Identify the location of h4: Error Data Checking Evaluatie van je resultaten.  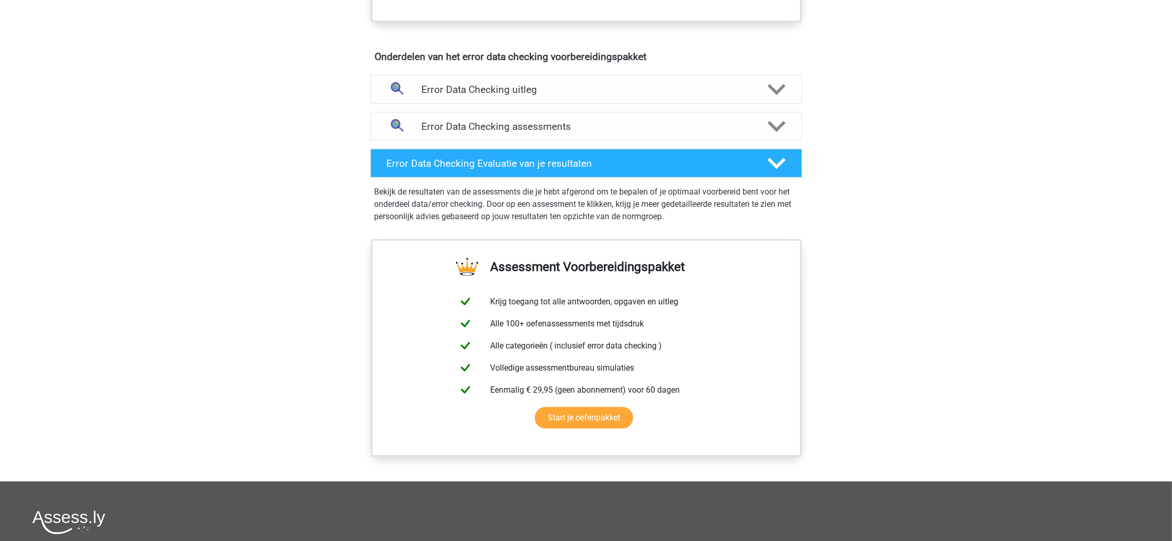
(569, 163).